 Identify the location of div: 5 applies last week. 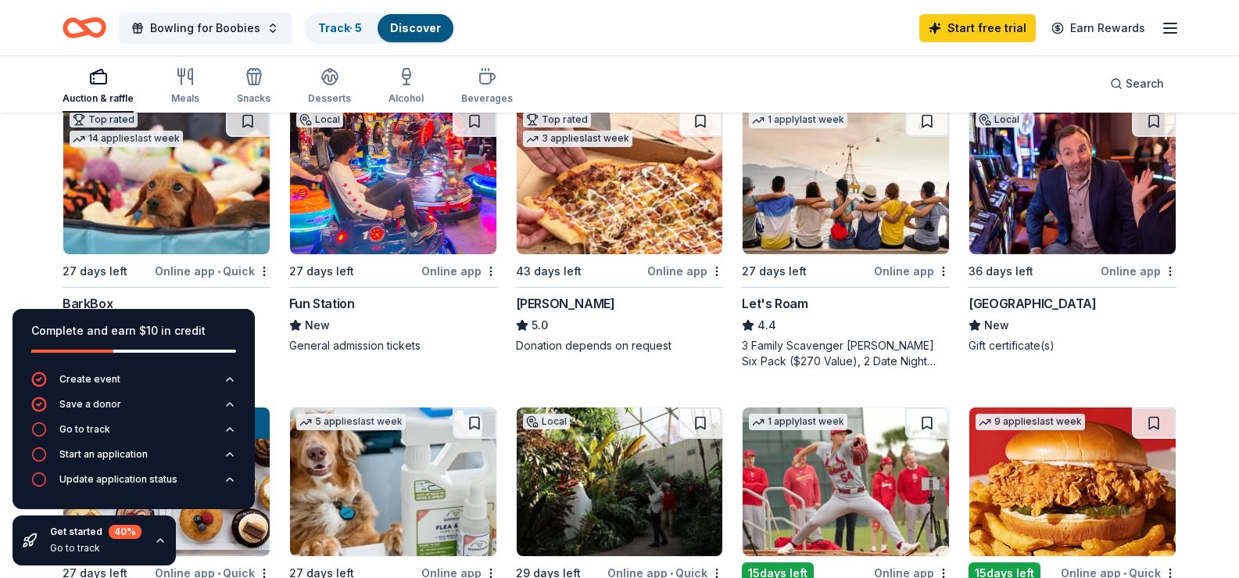
(351, 421).